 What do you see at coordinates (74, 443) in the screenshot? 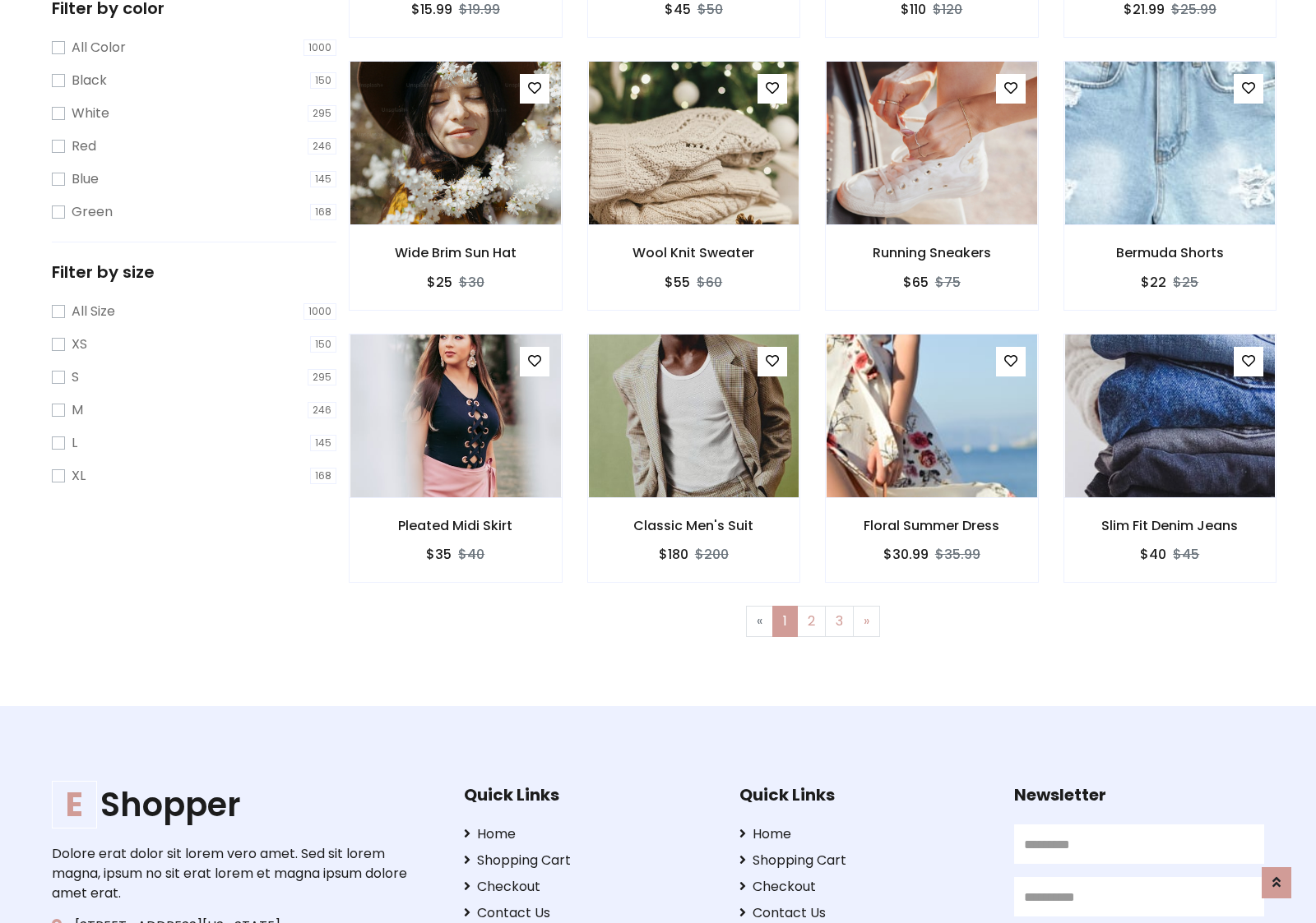
I see `label: L` at bounding box center [74, 443].